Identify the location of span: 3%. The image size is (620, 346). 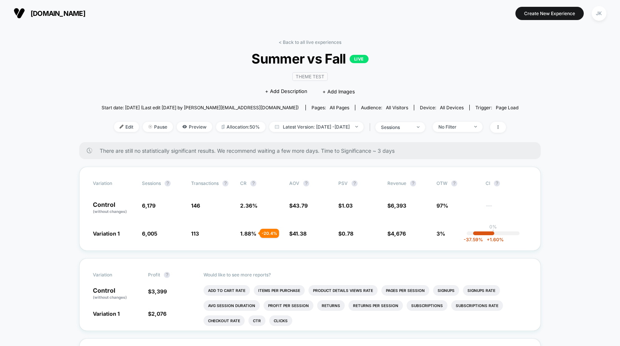
(441, 233).